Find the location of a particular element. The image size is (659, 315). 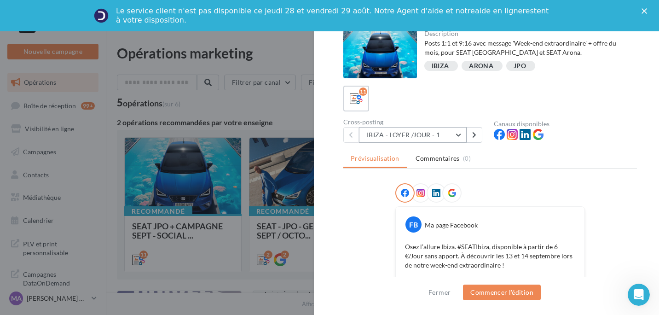

div: Canaux disponibles is located at coordinates (565, 124).